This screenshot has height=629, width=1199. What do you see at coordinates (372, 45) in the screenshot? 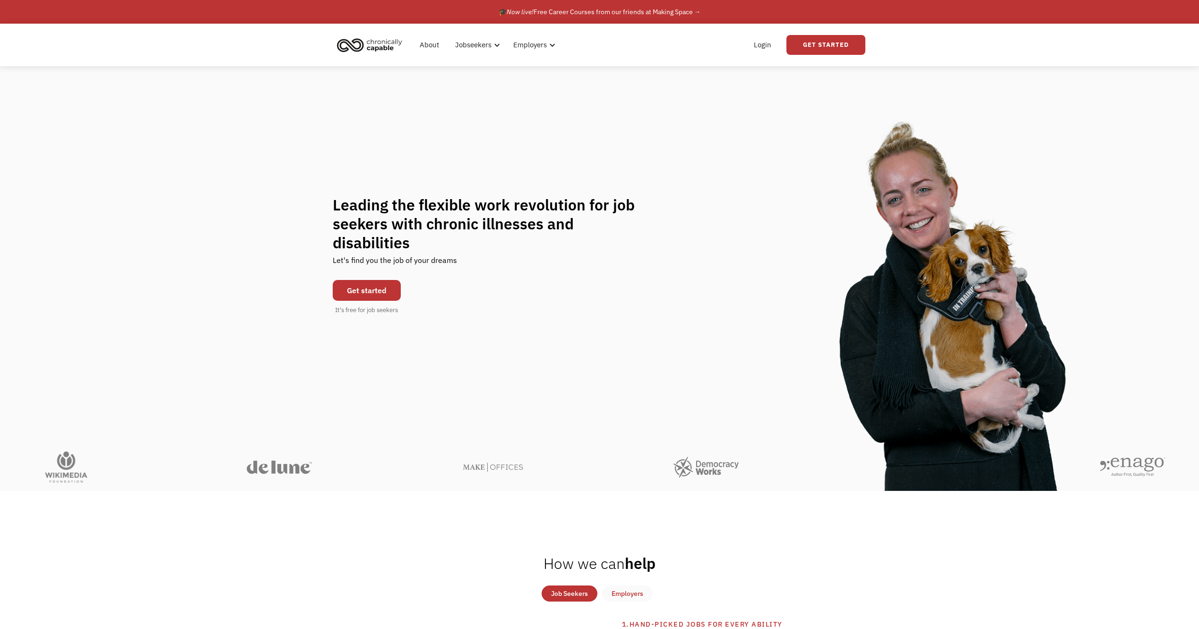
I see `a: home` at bounding box center [372, 45].